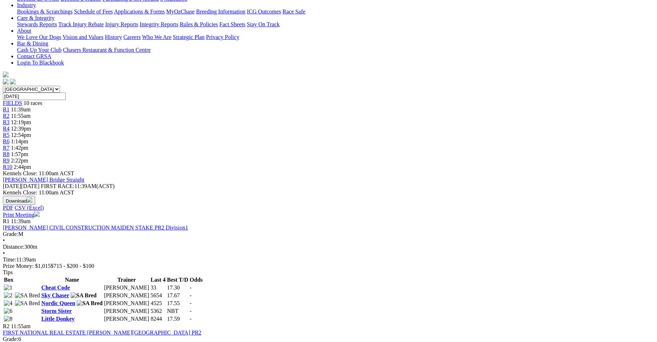 This screenshot has height=342, width=657. What do you see at coordinates (177, 319) in the screenshot?
I see `td: 17.59` at bounding box center [177, 319].